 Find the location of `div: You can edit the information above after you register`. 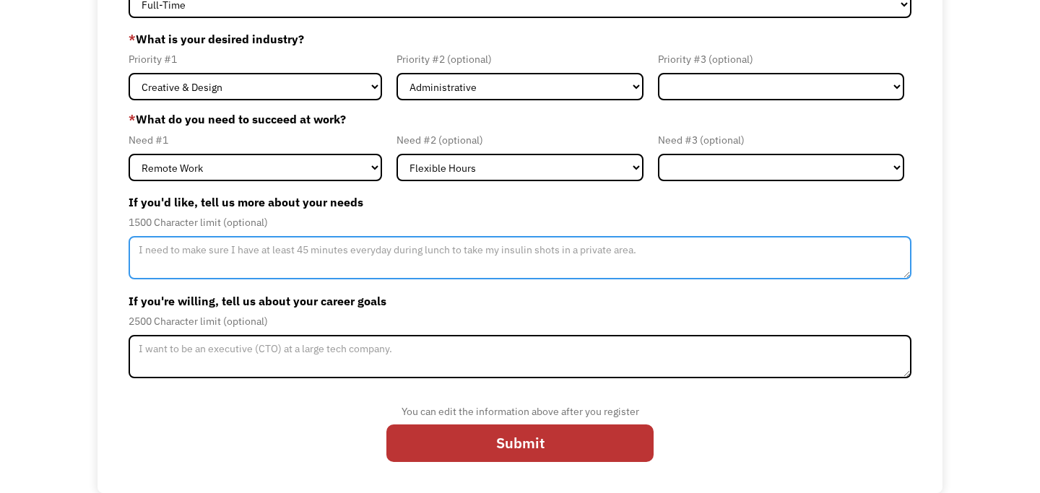

div: You can edit the information above after you register is located at coordinates (520, 412).